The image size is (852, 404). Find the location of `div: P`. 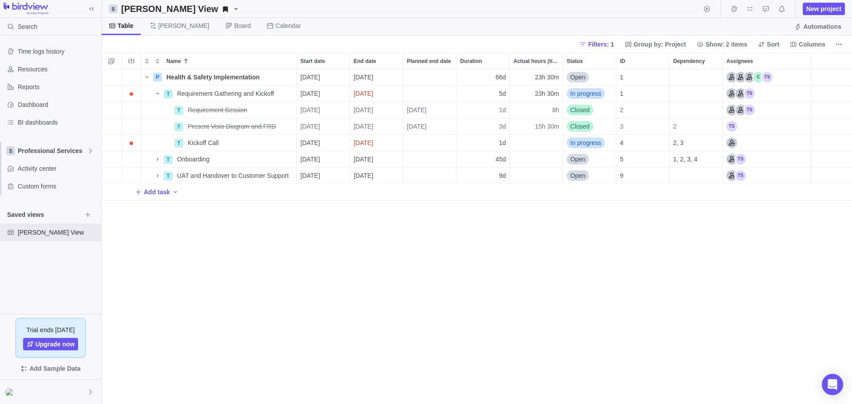

div: P is located at coordinates (158, 77).